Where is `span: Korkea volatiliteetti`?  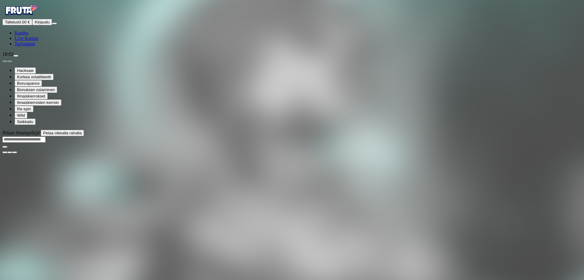
span: Korkea volatiliteetti is located at coordinates (34, 77).